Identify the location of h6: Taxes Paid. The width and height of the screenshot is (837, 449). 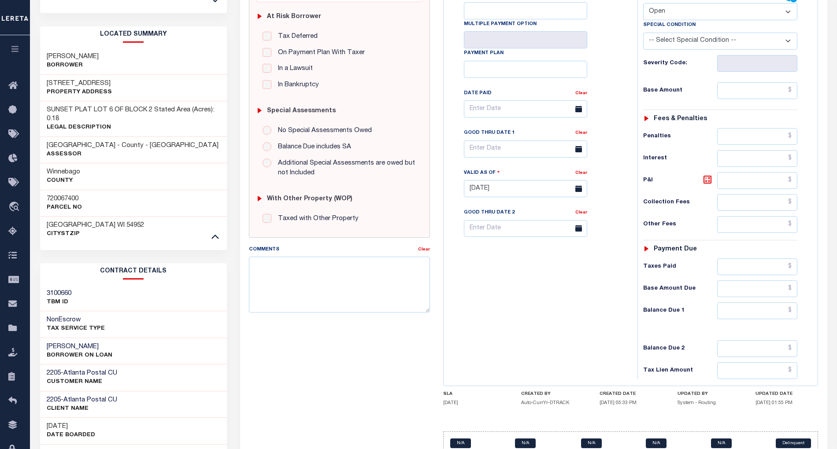
(680, 267).